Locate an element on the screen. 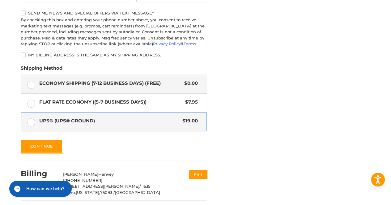 The height and width of the screenshot is (205, 391). h2: Billing is located at coordinates (39, 174).